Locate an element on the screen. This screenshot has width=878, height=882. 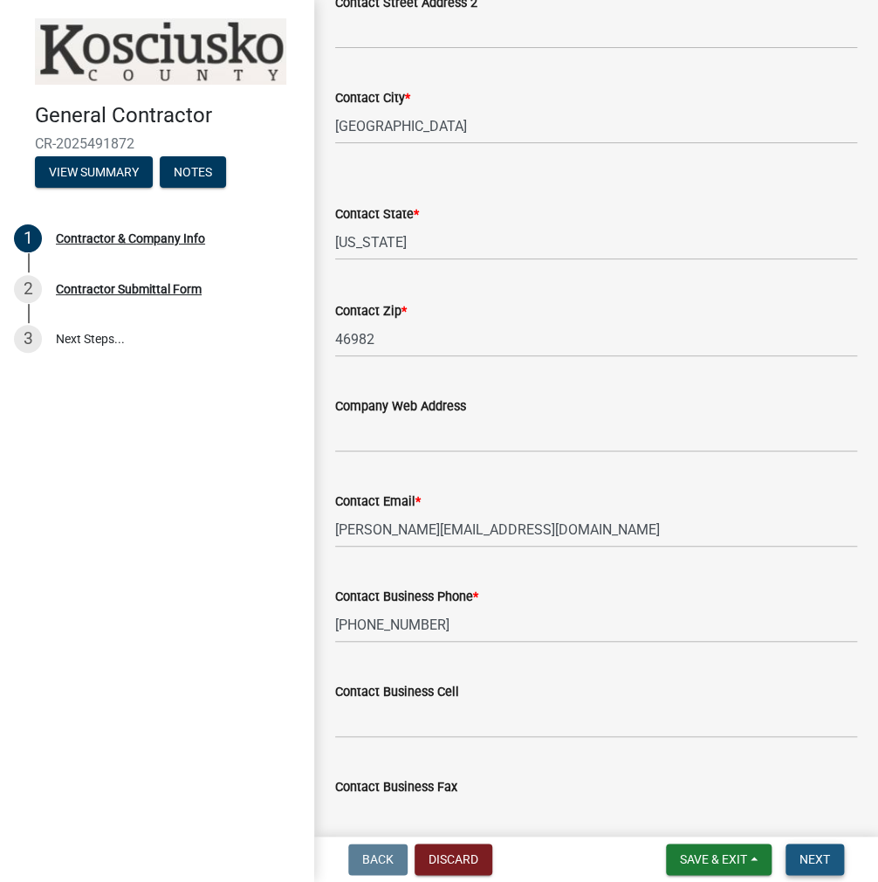
span: Save & Exit is located at coordinates (713, 859).